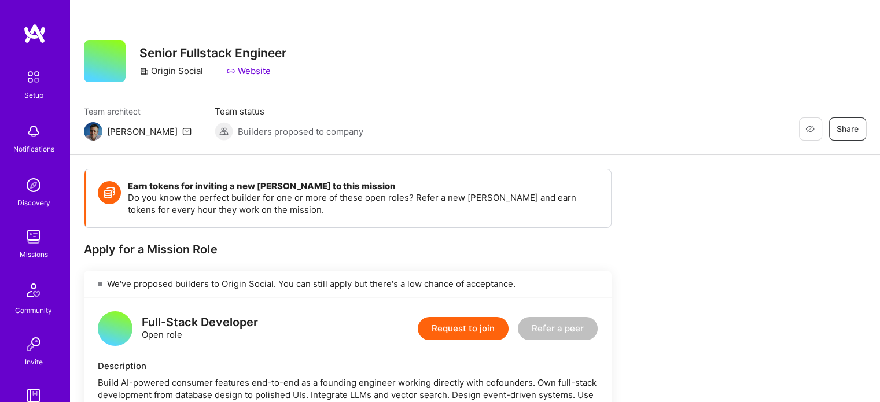 This screenshot has width=880, height=402. Describe the element at coordinates (34, 202) in the screenshot. I see `div: Discovery` at that location.